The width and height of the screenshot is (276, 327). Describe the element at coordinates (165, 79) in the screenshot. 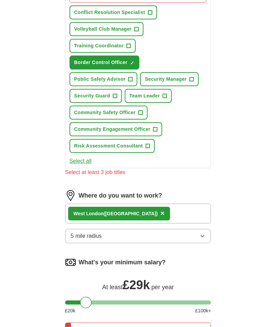

I see `span: Security Manager` at that location.